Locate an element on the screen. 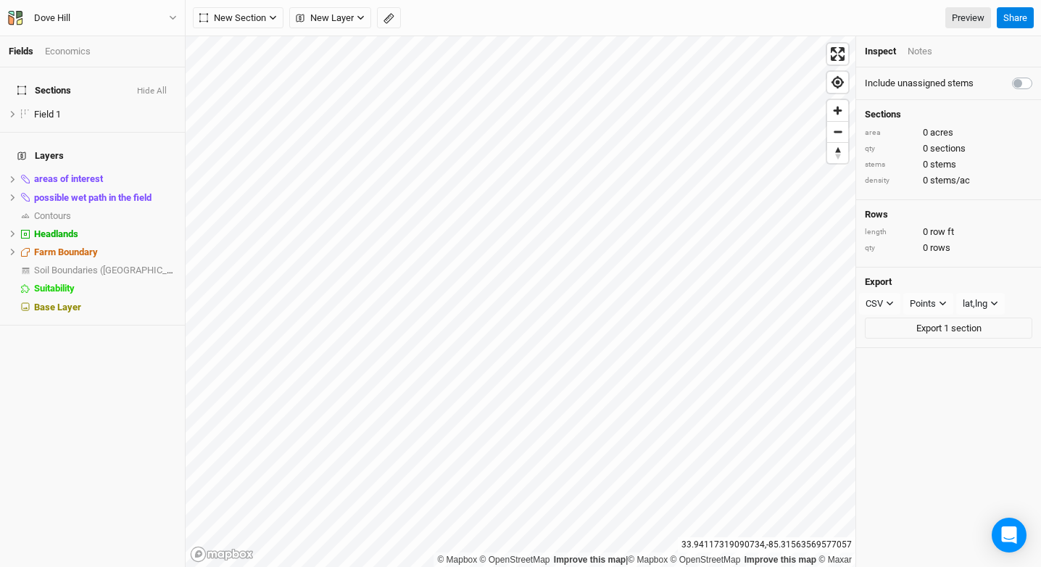 Image resolution: width=1041 pixels, height=567 pixels. div: area is located at coordinates (890, 133).